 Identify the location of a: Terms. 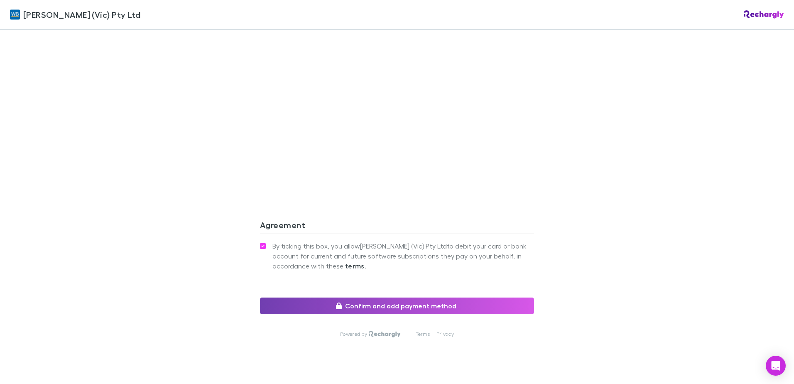
(423, 334).